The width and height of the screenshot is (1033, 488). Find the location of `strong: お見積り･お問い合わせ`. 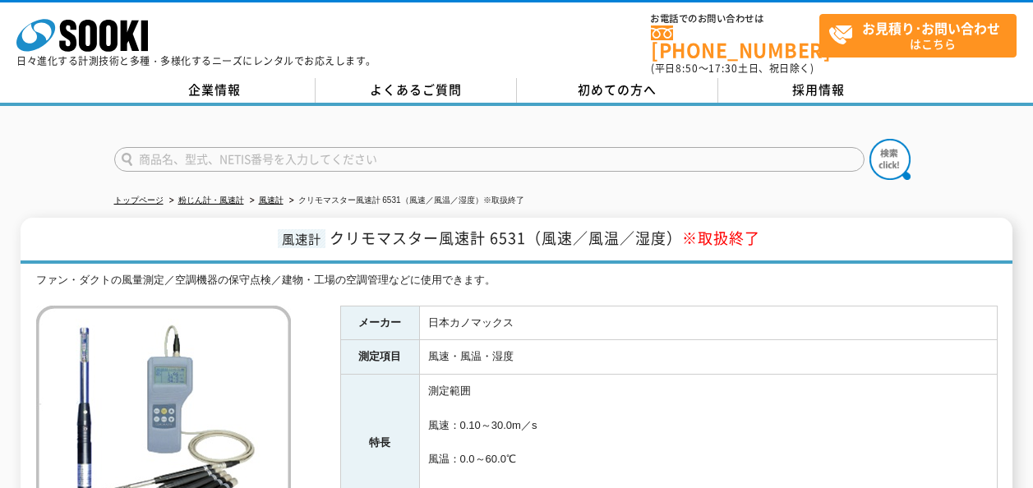

strong: お見積り･お問い合わせ is located at coordinates (931, 28).